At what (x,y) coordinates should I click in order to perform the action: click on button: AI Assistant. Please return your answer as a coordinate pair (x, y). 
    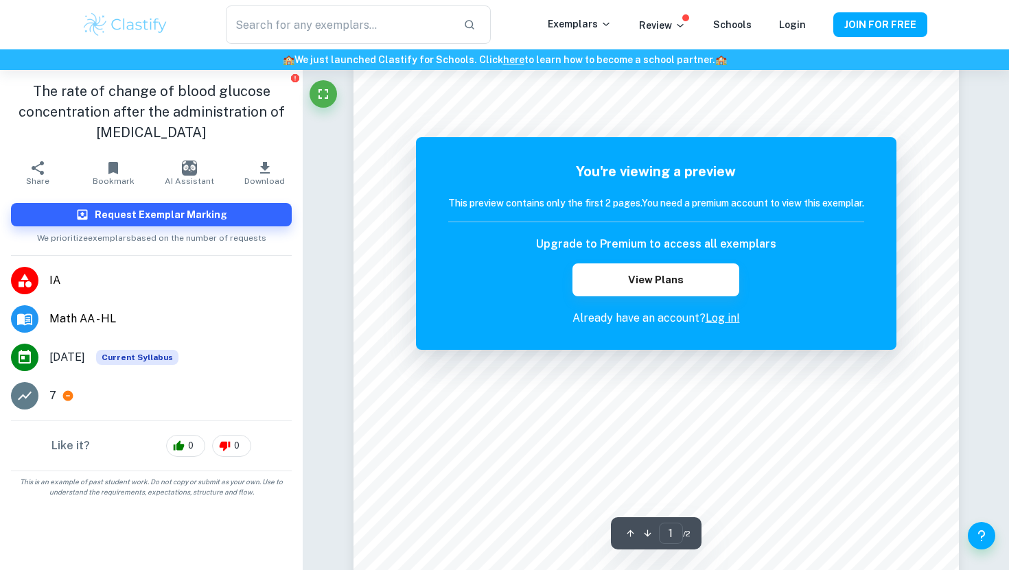
    Looking at the image, I should click on (189, 173).